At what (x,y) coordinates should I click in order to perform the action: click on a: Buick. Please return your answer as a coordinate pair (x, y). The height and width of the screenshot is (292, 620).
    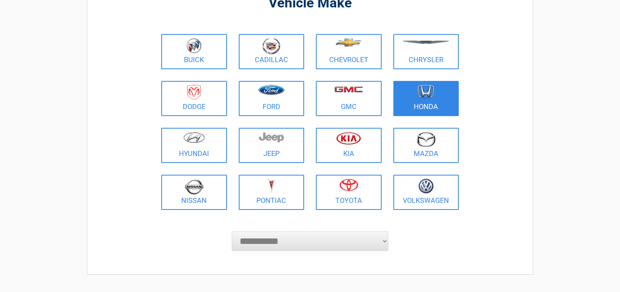
    Looking at the image, I should click on (194, 52).